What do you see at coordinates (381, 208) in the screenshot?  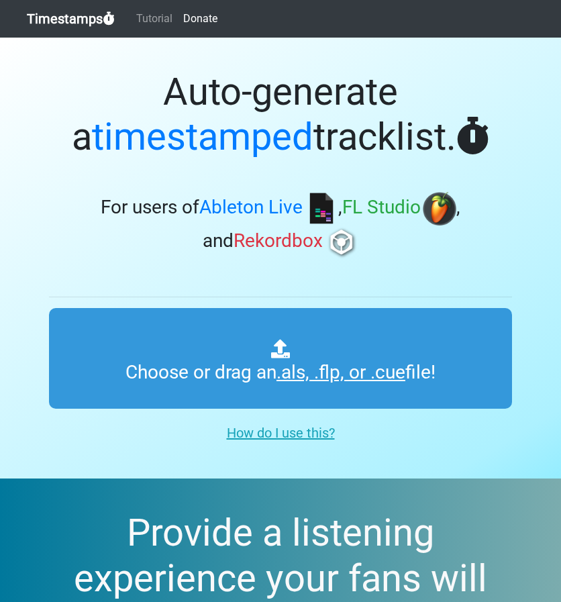 I see `span: FL Studio` at bounding box center [381, 208].